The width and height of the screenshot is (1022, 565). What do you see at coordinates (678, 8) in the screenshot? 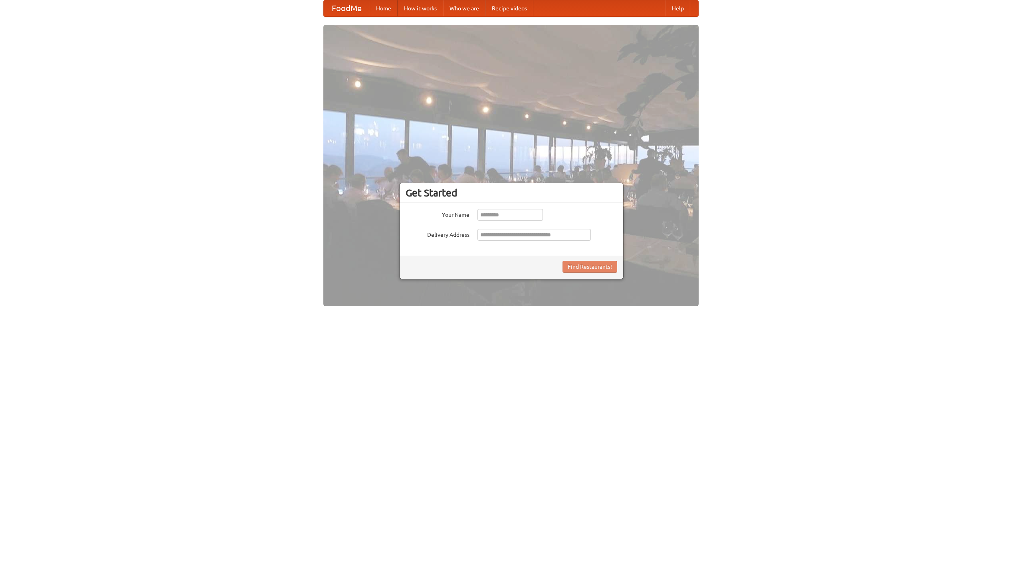
I see `a: Help` at bounding box center [678, 8].